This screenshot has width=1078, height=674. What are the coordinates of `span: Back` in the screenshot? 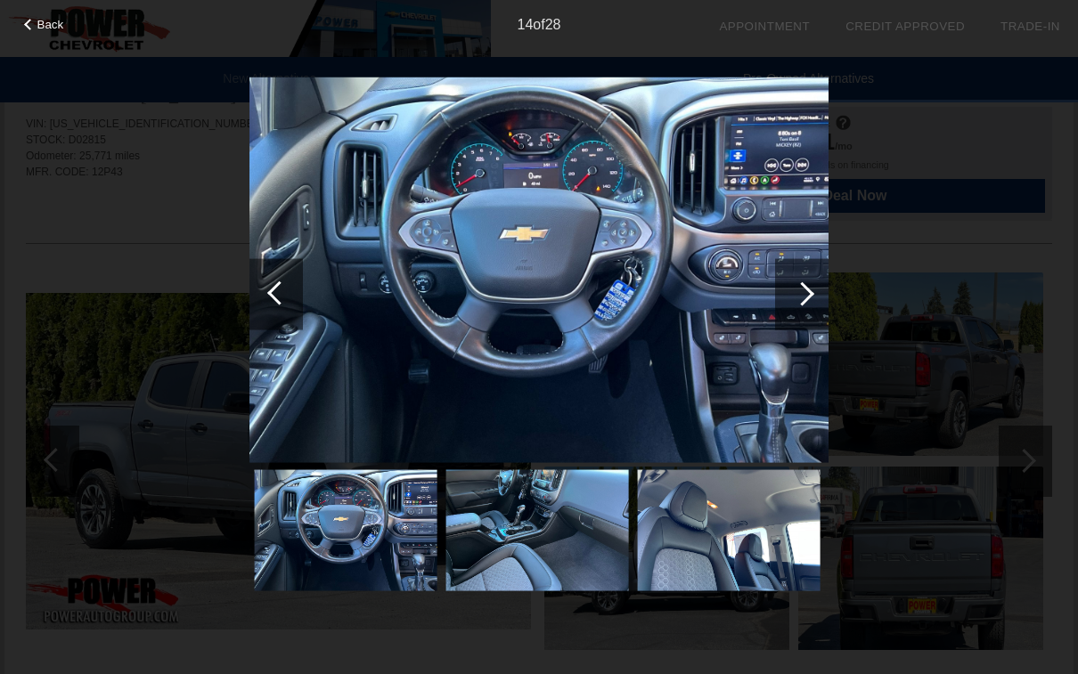 It's located at (51, 24).